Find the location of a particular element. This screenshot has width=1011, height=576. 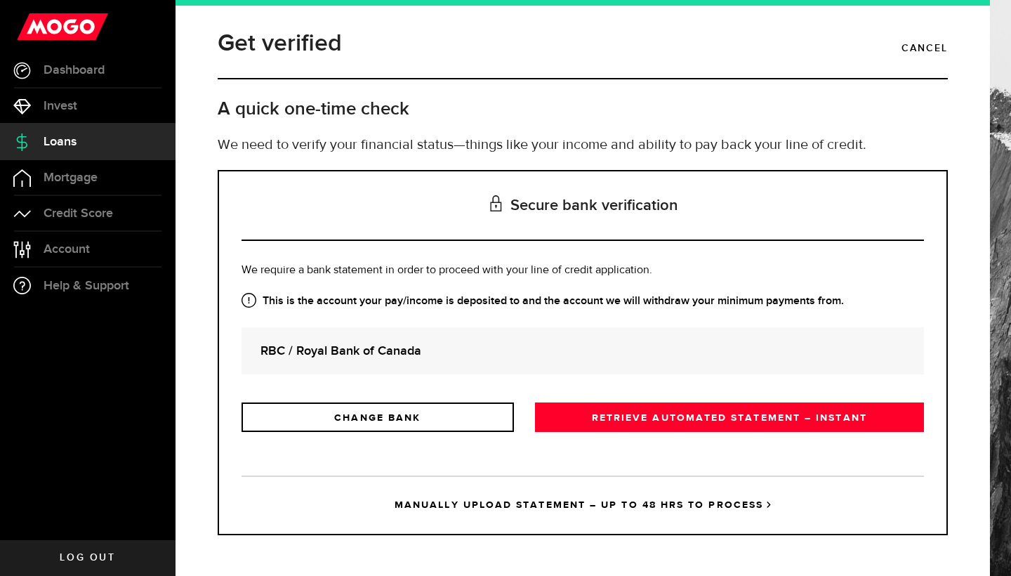

a: CHANGE BANK is located at coordinates (378, 417).